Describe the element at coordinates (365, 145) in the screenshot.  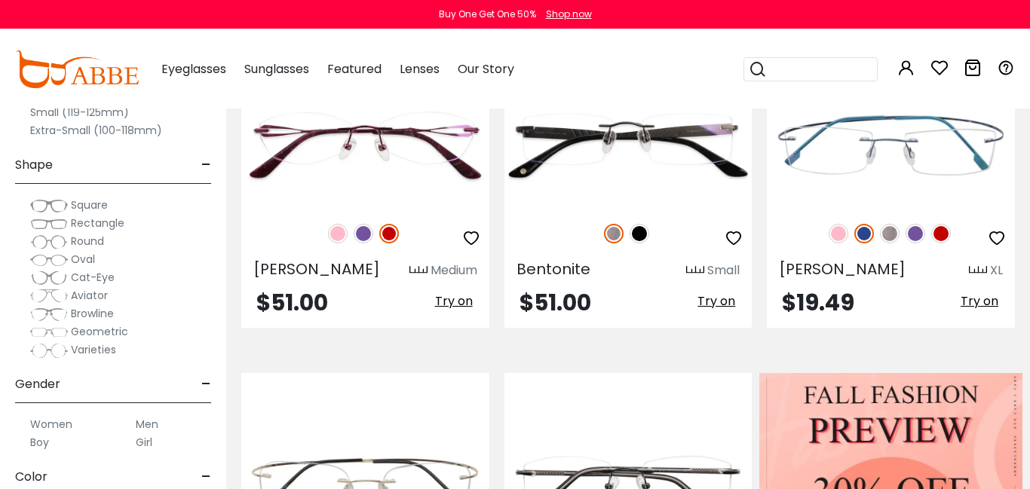
I see `a: Red Emma - Titanium ,Adjust Nose Pads` at that location.